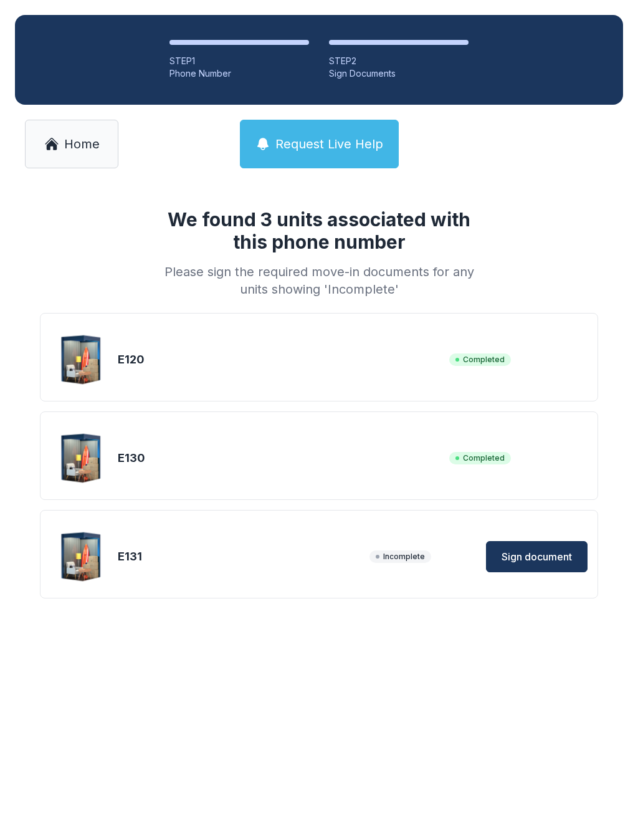 This screenshot has height=821, width=638. I want to click on div: STEP 1, so click(239, 61).